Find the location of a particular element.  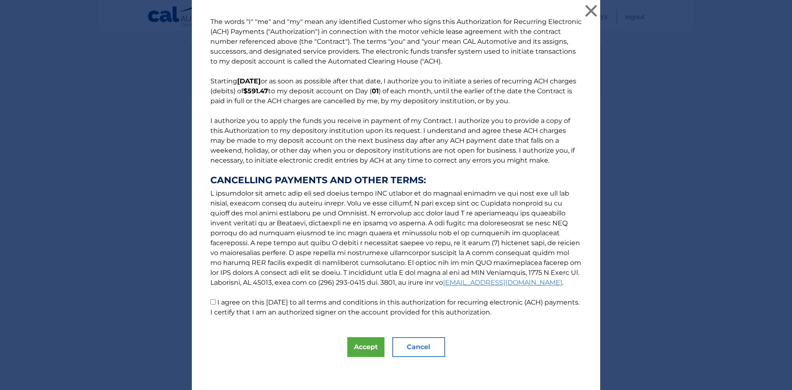

b: $591.47 is located at coordinates (256, 91).